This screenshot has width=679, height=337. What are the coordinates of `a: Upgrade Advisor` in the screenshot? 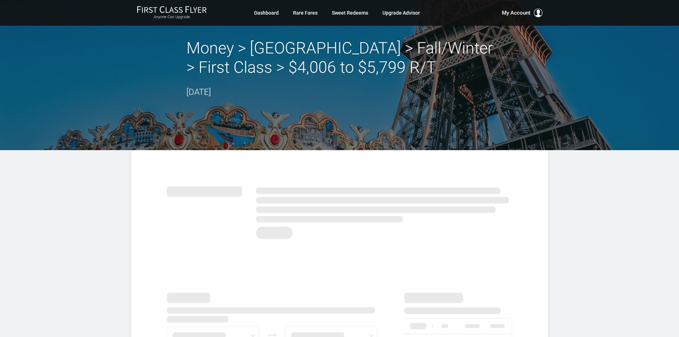 It's located at (401, 13).